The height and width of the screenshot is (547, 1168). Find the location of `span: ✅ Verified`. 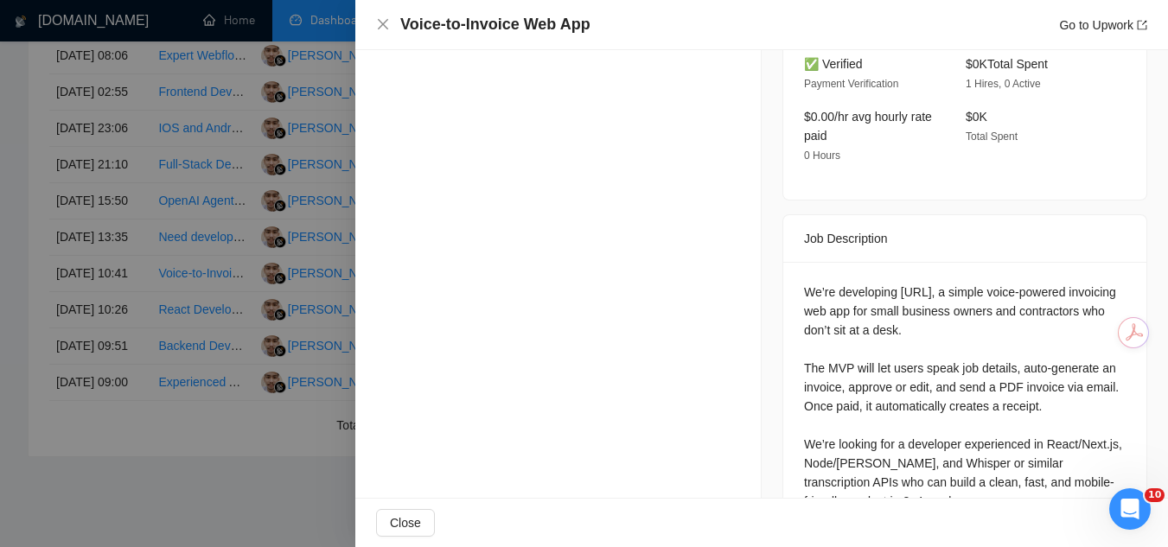

span: ✅ Verified is located at coordinates (834, 64).